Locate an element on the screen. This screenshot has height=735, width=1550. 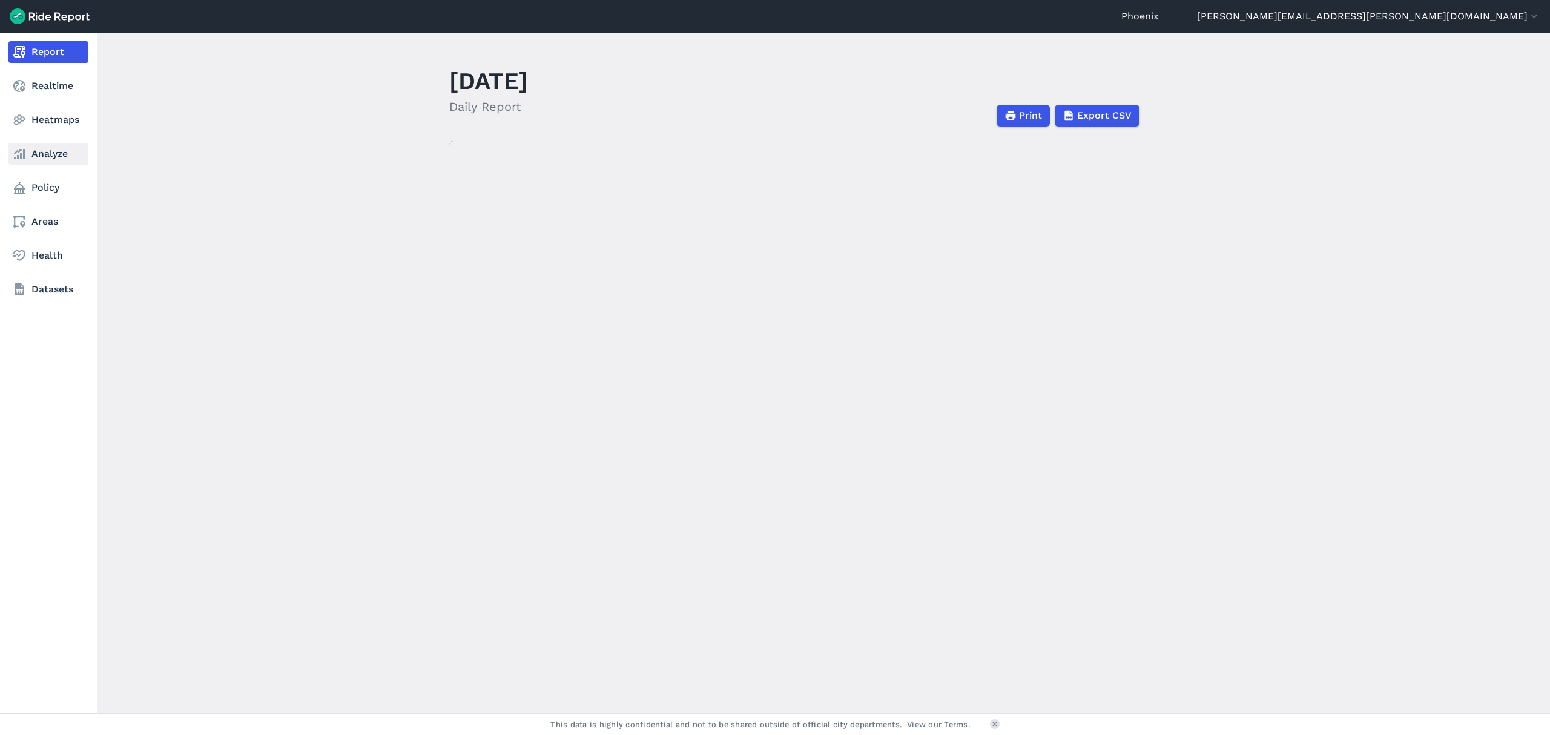
a: Health is located at coordinates (48, 255).